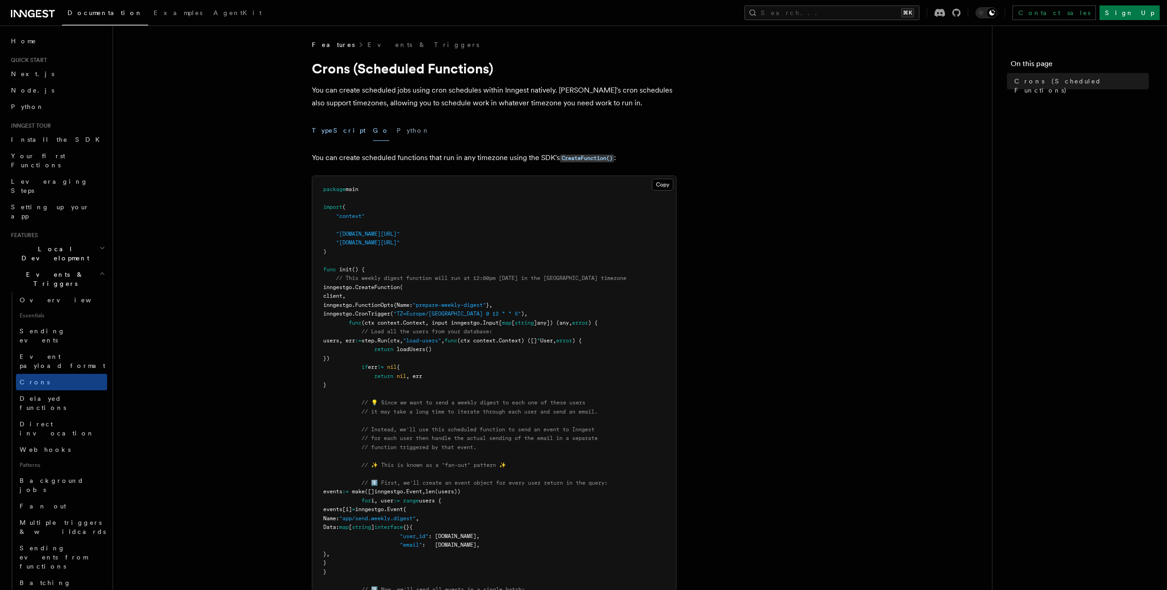  What do you see at coordinates (51, 485) in the screenshot?
I see `span: Background jobs` at bounding box center [51, 485].